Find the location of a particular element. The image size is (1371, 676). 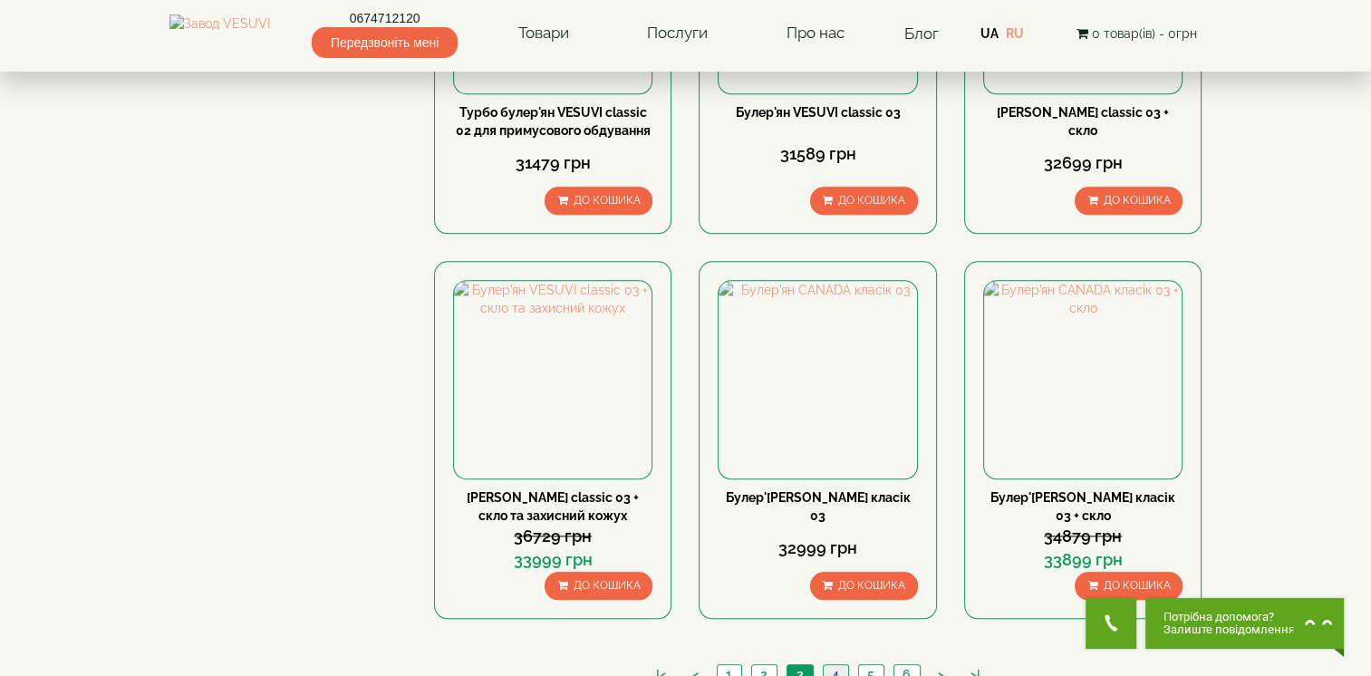

a: Турбо булер'ян VESUVI classic 02 для примусового обдування is located at coordinates (553, 121).